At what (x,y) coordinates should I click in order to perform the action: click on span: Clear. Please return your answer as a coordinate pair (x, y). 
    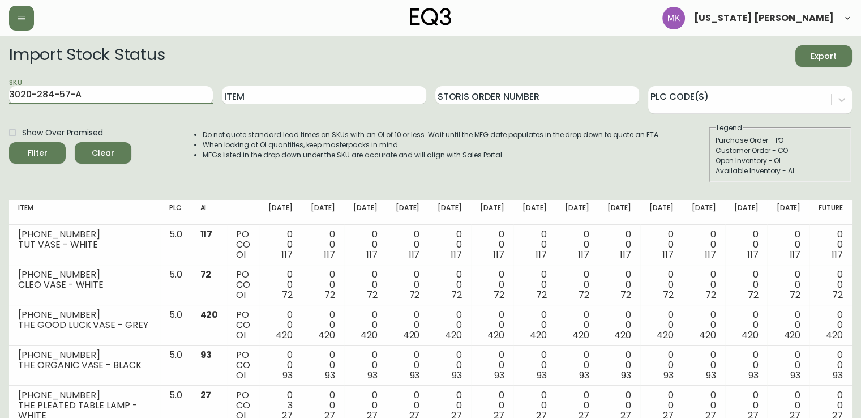
    Looking at the image, I should click on (103, 153).